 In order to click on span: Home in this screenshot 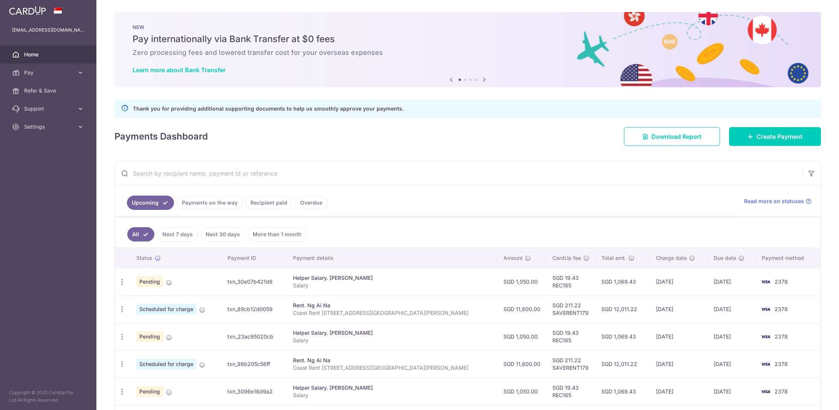, I will do `click(49, 55)`.